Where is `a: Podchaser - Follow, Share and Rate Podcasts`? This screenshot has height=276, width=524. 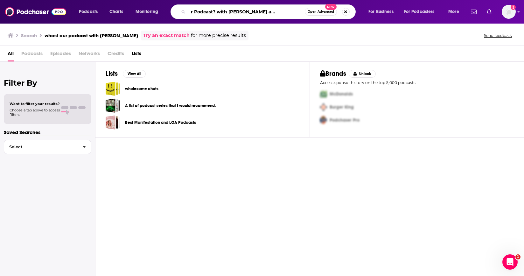 a: Podchaser - Follow, Share and Rate Podcasts is located at coordinates (36, 12).